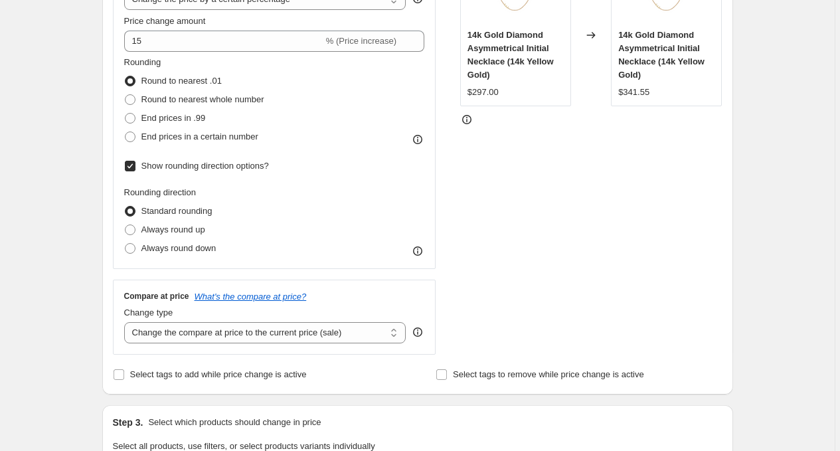  I want to click on div: $297.00, so click(483, 92).